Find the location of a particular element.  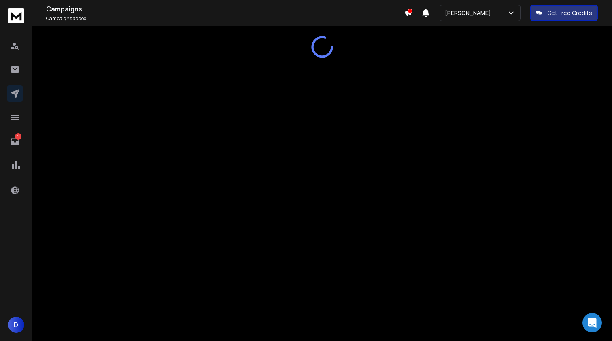

button: D is located at coordinates (16, 325).